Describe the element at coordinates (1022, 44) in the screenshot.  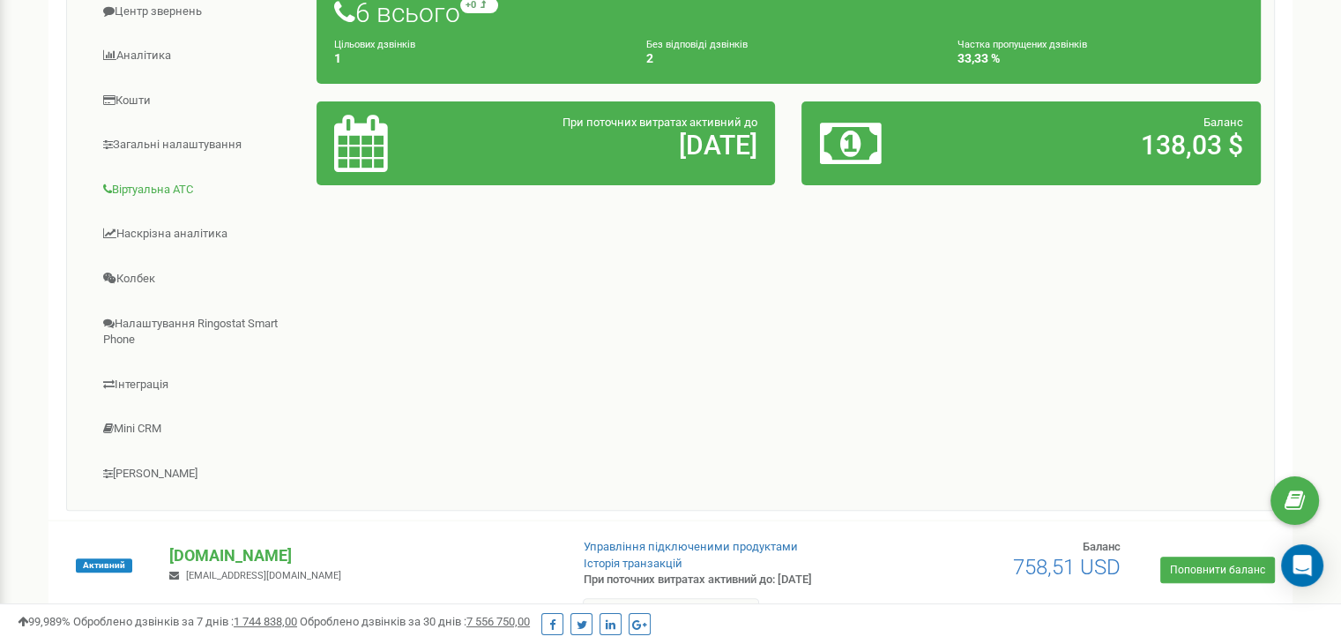
I see `small: Частка пропущених дзвінків` at that location.